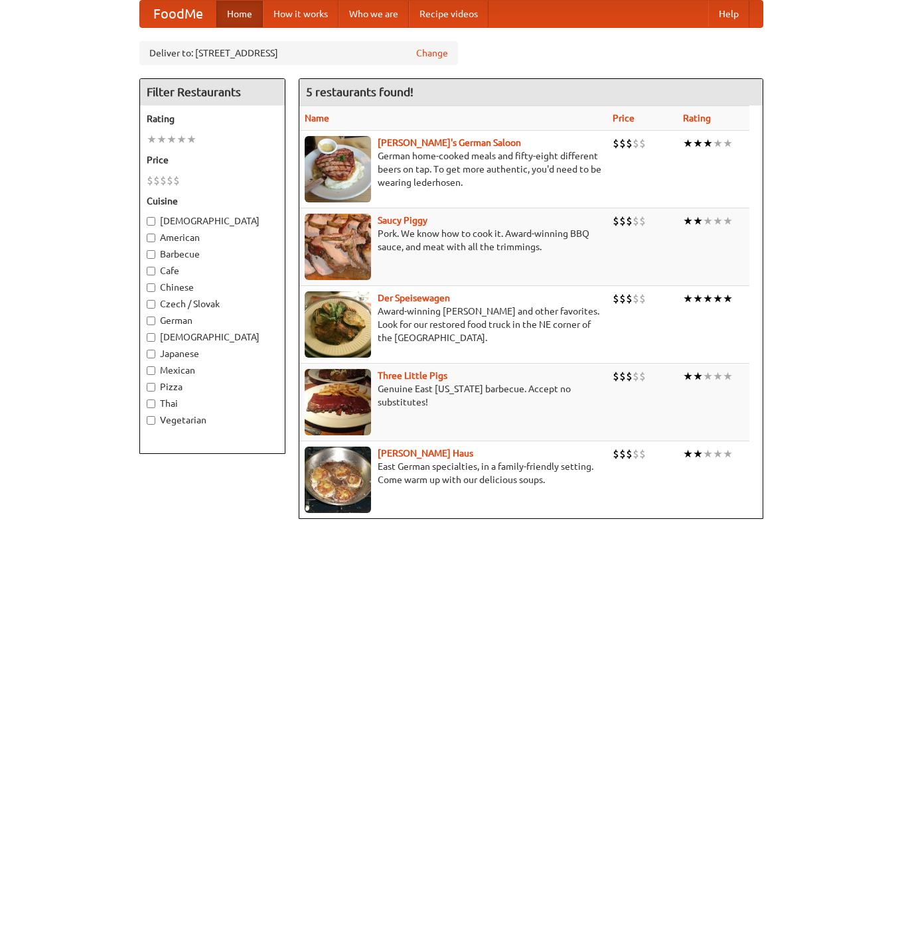 This screenshot has height=939, width=902. I want to click on input: Vegetarian, so click(151, 420).